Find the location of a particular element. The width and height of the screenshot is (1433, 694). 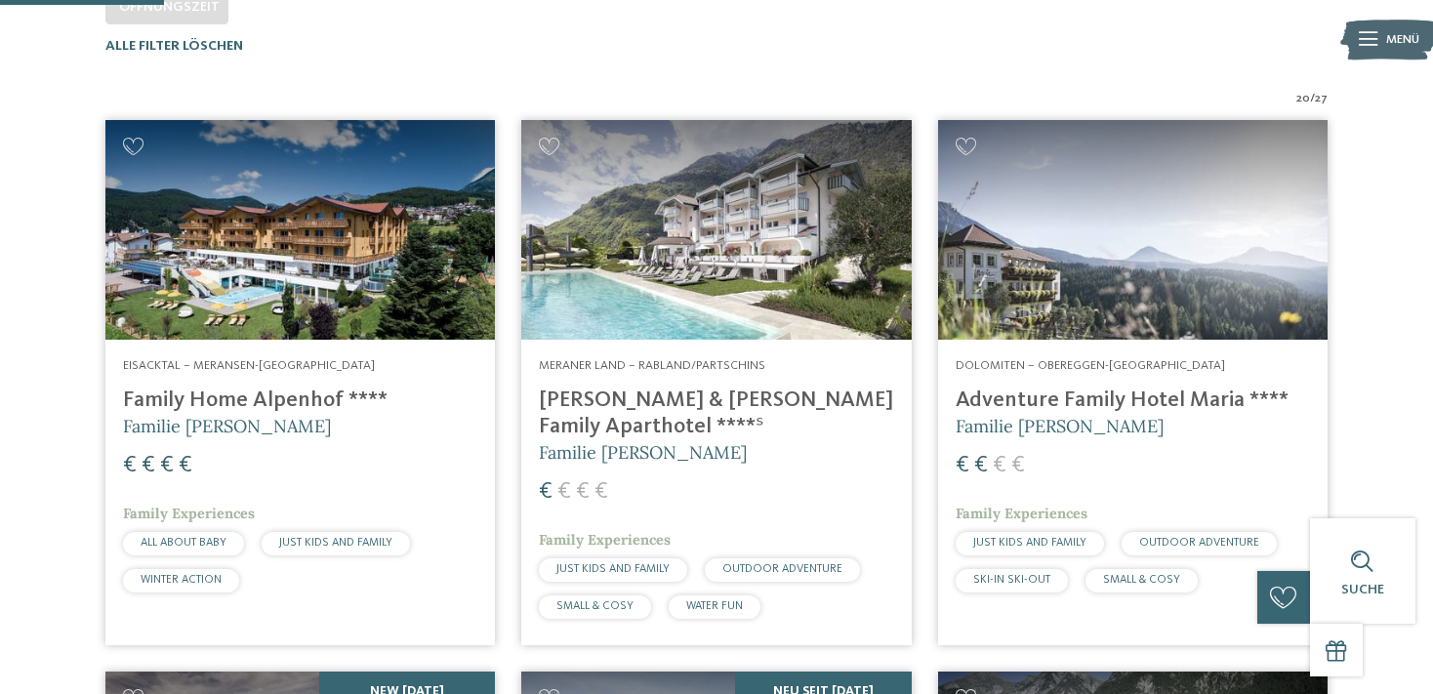

span: SKI-IN SKI-OUT is located at coordinates (1011, 580).